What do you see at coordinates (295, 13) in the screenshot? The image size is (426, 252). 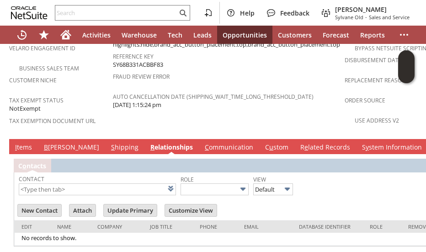 I see `span: Feedback` at bounding box center [295, 13].